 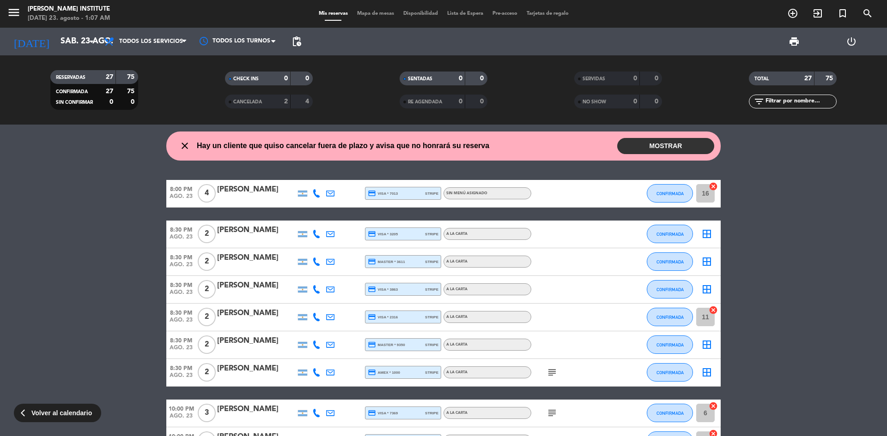 I want to click on span: 4, so click(x=206, y=193).